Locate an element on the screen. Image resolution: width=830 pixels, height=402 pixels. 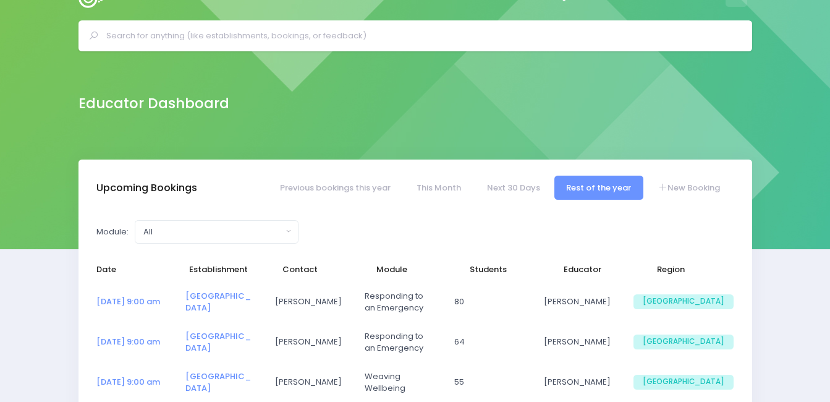
div: All is located at coordinates (213, 232).